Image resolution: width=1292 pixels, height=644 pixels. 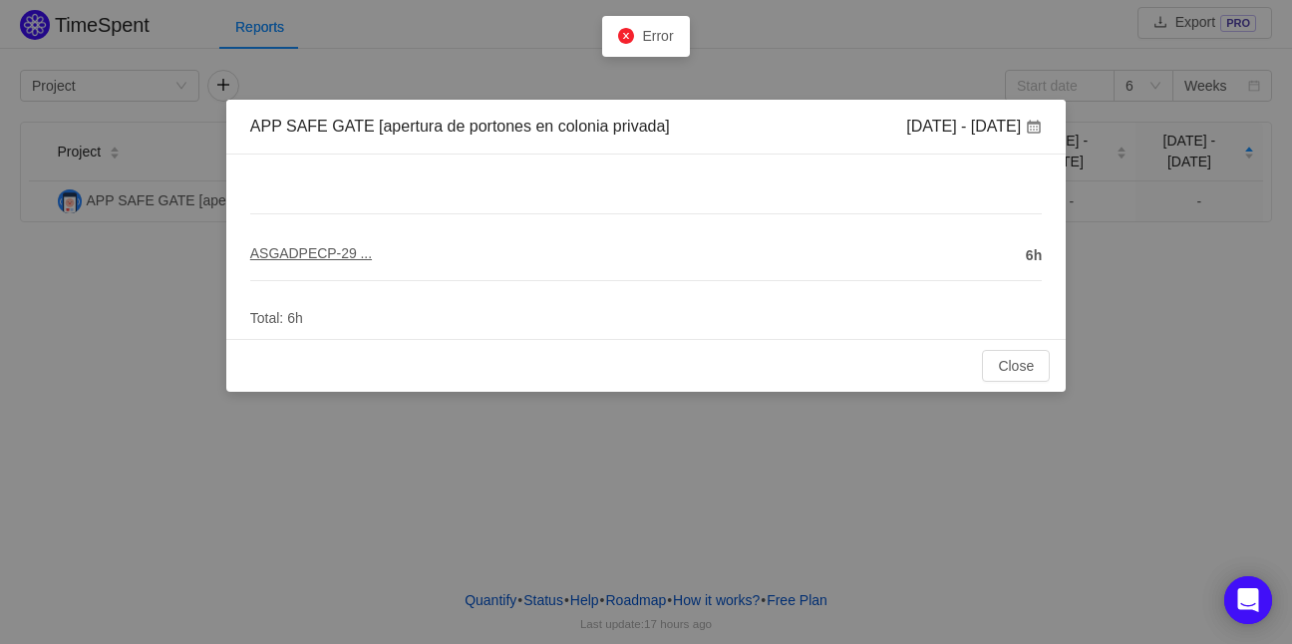 I want to click on i: icon: close-circle, so click(x=626, y=36).